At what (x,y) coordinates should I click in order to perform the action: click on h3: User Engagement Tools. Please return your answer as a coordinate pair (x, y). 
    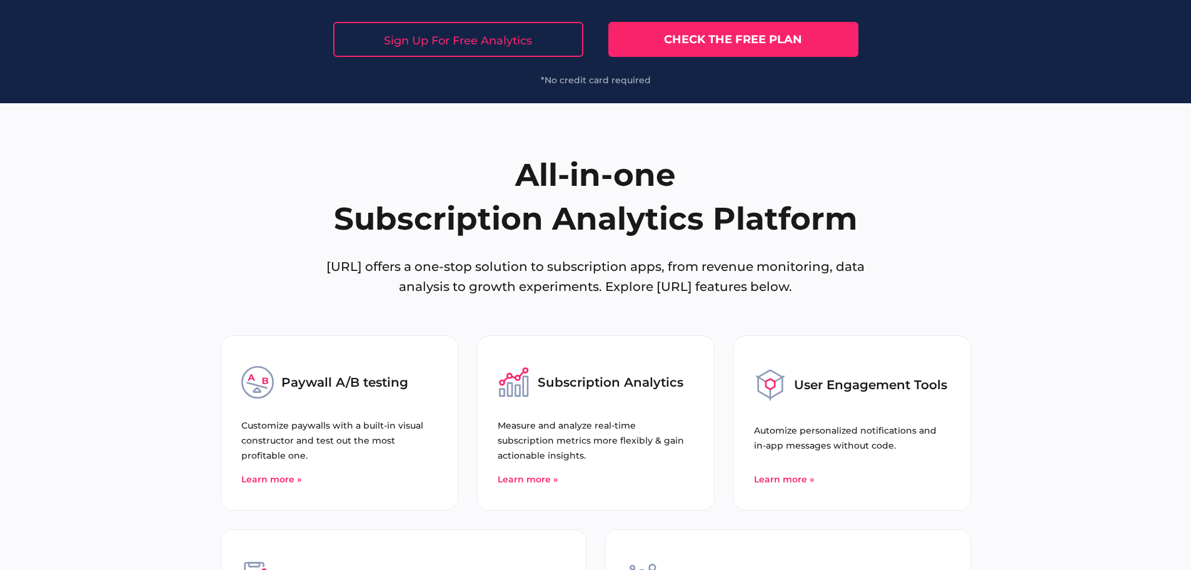
    Looking at the image, I should click on (871, 385).